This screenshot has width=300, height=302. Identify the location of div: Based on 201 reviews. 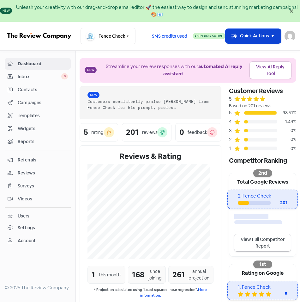
(263, 106).